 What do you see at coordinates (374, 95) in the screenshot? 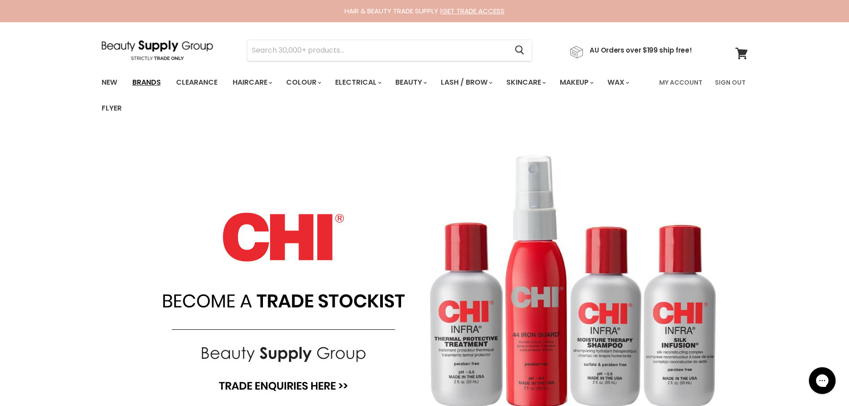
I see `ul: Main menu` at bounding box center [374, 95].